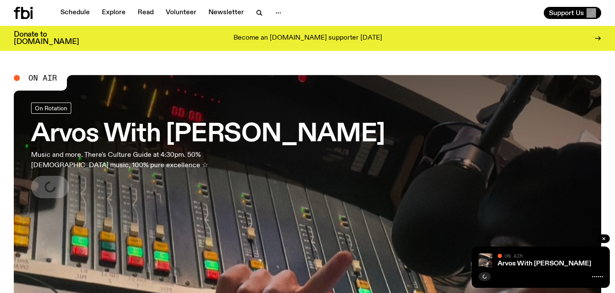 This screenshot has height=293, width=615. I want to click on a: Explore, so click(113, 13).